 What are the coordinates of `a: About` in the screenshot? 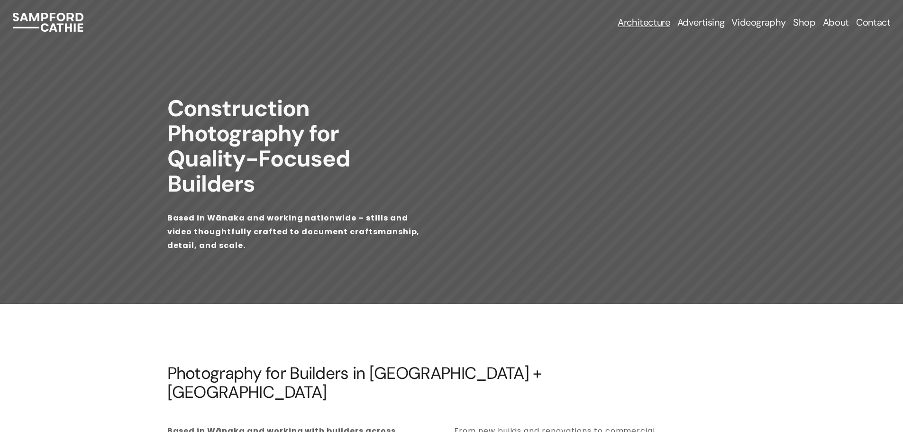 It's located at (836, 22).